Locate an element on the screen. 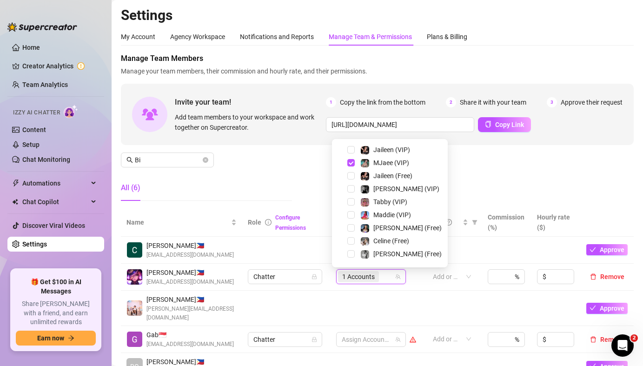  a: Content is located at coordinates (34, 130).